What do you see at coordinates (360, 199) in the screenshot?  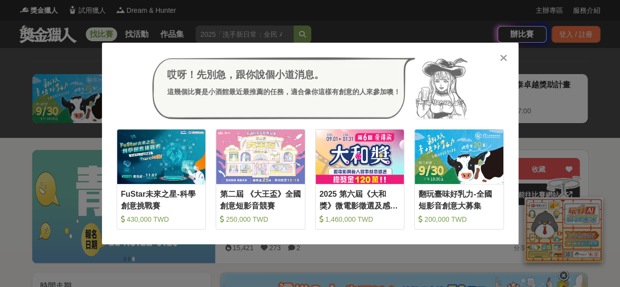 I see `div: 2025 第六屆《大和獎》微電影徵選及感人實事分享` at bounding box center [360, 199].